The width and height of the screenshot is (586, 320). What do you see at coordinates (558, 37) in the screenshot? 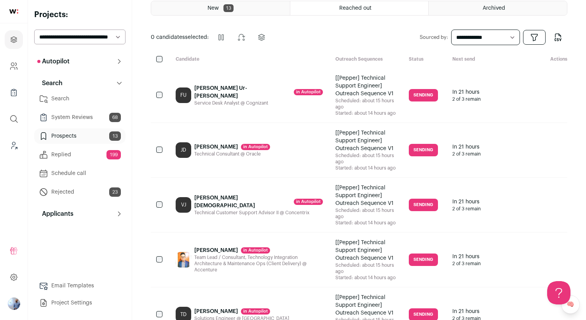
I see `button: Export to CSV` at bounding box center [558, 37].